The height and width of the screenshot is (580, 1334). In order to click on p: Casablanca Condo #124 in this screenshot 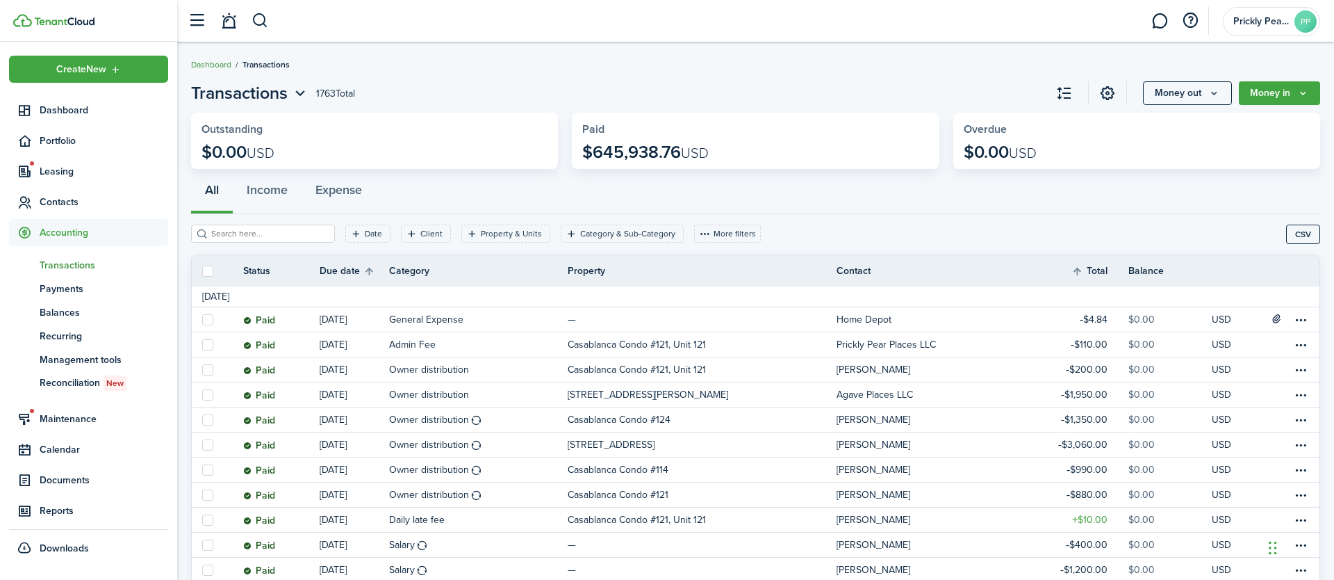, I will do `click(619, 419)`.